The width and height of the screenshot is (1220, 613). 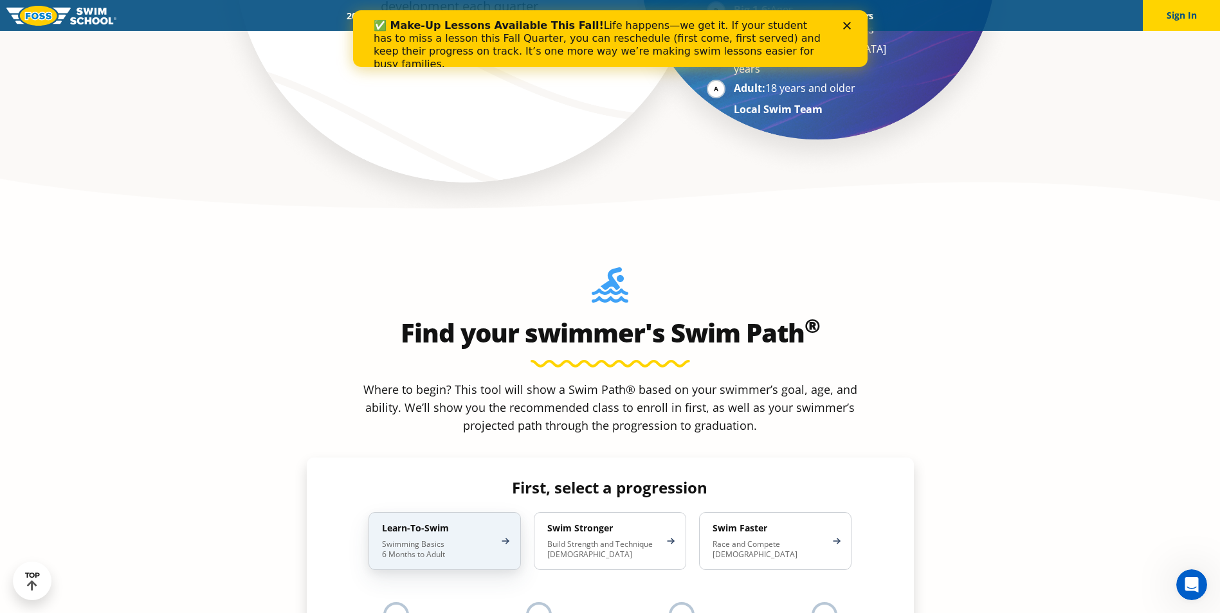 I want to click on a: Swim Path® Program, so click(x=526, y=15).